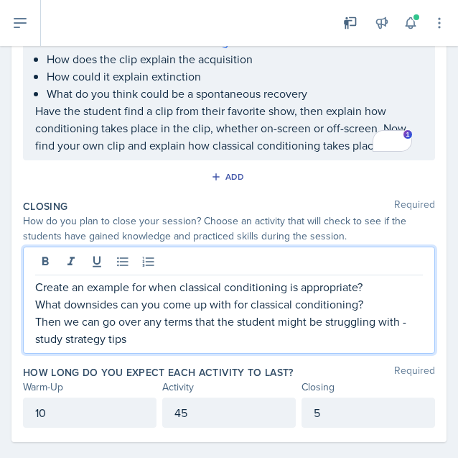 The image size is (458, 458). Describe the element at coordinates (235, 76) in the screenshot. I see `p: How could it explain extinction` at that location.